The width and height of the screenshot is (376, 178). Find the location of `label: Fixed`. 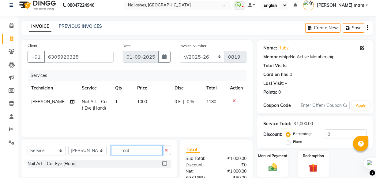

label: Fixed is located at coordinates (297, 142).